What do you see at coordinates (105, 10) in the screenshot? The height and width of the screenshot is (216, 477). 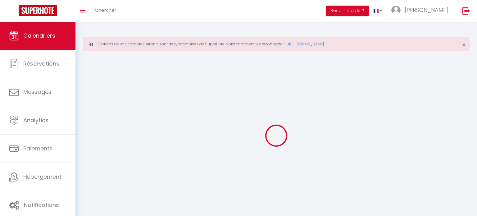 I see `span: Chercher` at bounding box center [105, 10].